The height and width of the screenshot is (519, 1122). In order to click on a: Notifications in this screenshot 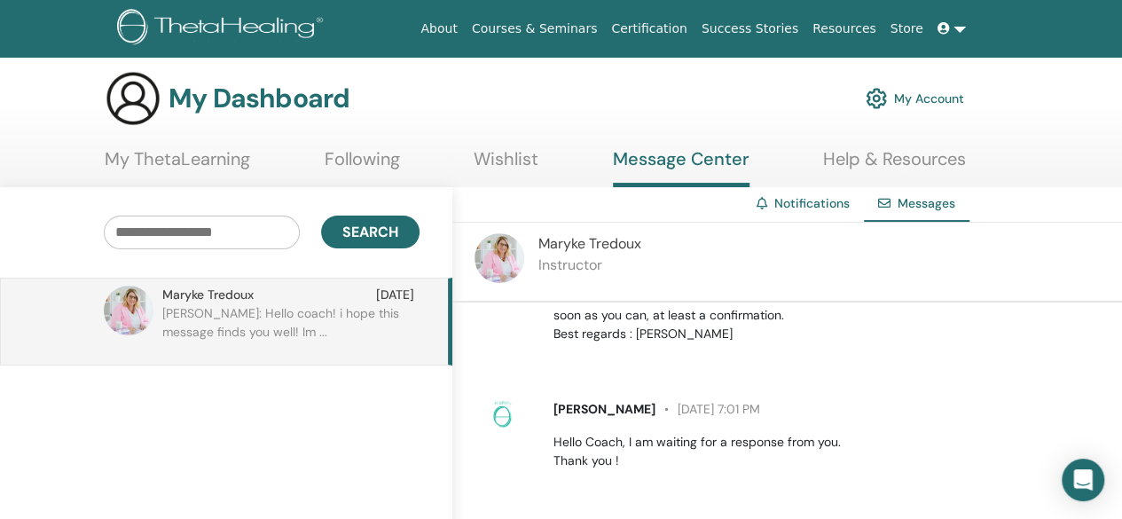, I will do `click(812, 203)`.